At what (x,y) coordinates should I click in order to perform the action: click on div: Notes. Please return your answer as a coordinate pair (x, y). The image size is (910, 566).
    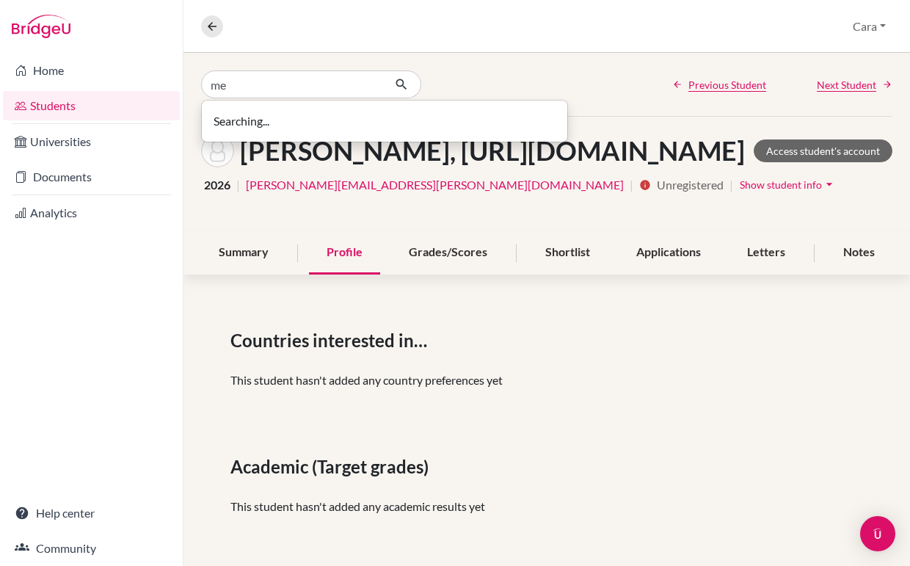
    Looking at the image, I should click on (859, 252).